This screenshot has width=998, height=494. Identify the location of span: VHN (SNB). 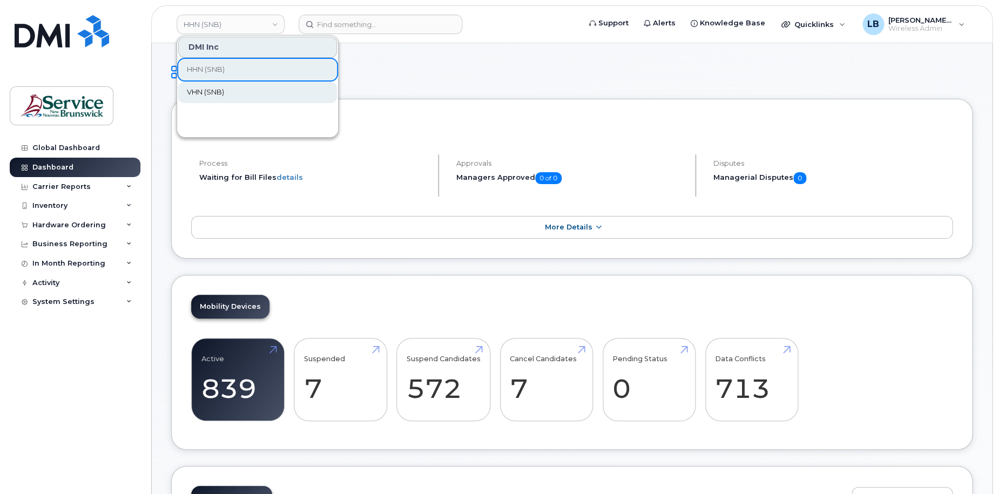
(205, 92).